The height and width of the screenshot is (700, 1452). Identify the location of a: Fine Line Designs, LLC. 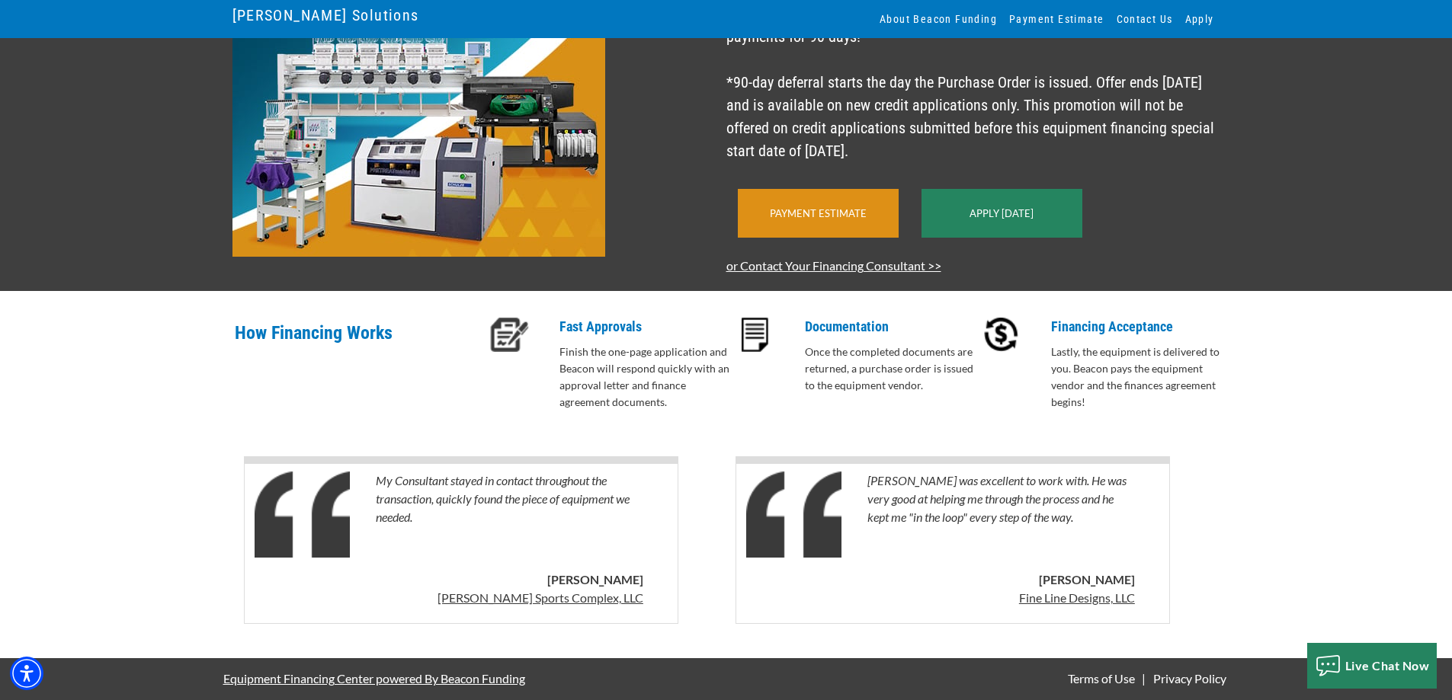
(1077, 602).